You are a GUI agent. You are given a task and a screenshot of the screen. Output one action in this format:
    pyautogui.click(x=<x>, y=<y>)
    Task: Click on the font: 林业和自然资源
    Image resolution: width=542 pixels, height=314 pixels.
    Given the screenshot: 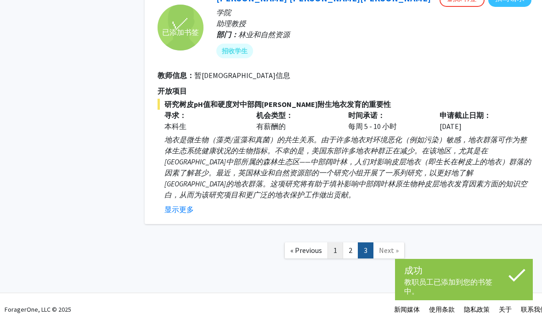 What is the action you would take?
    pyautogui.click(x=264, y=34)
    